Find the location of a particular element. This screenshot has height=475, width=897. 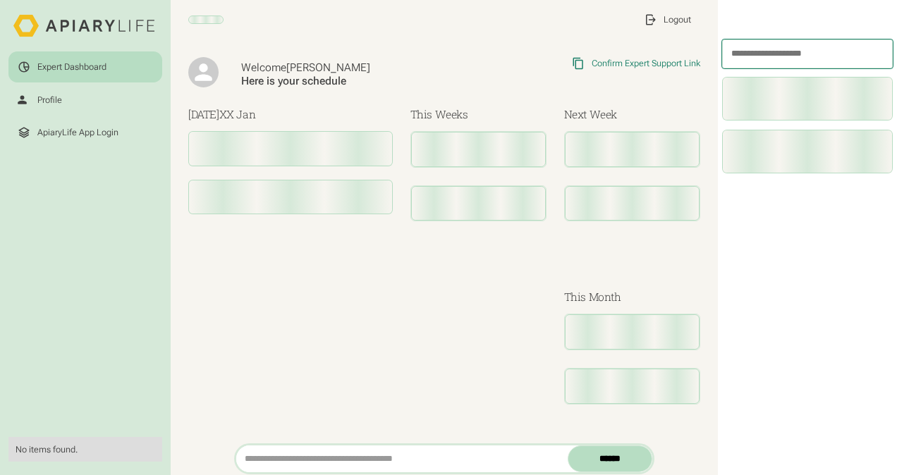

h3: This Weeks is located at coordinates (478, 114).